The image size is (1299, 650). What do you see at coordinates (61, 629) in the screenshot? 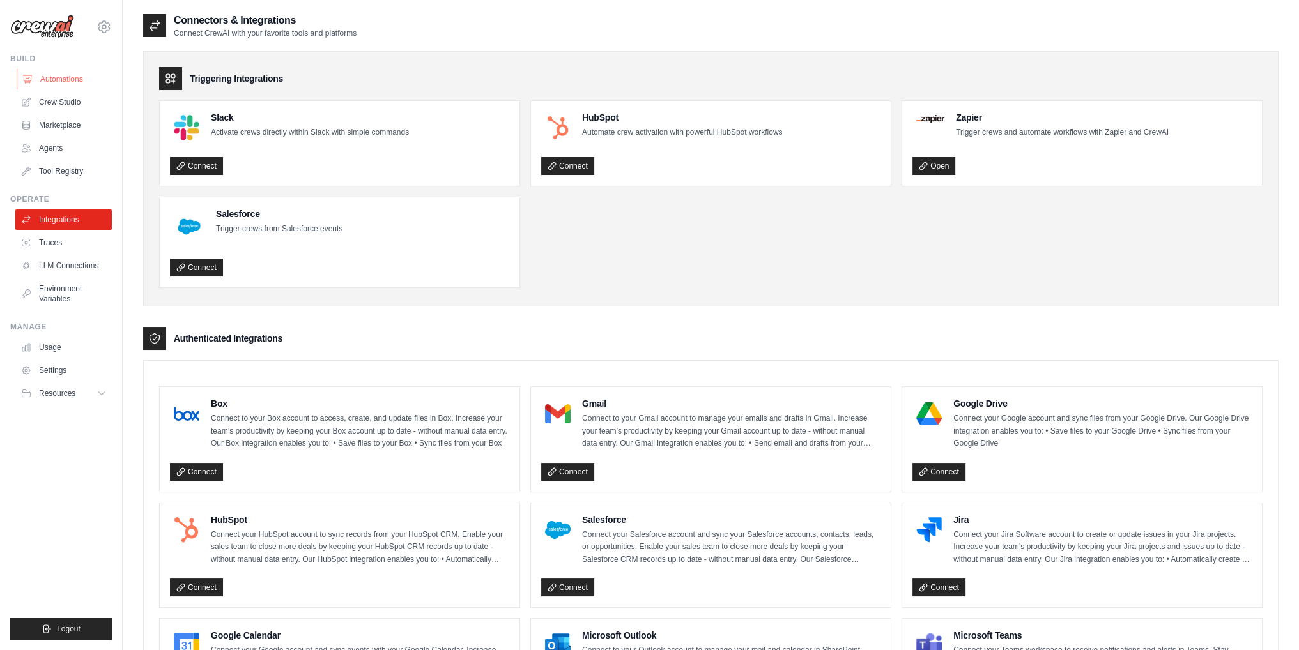
I see `button: Logout` at bounding box center [61, 629].